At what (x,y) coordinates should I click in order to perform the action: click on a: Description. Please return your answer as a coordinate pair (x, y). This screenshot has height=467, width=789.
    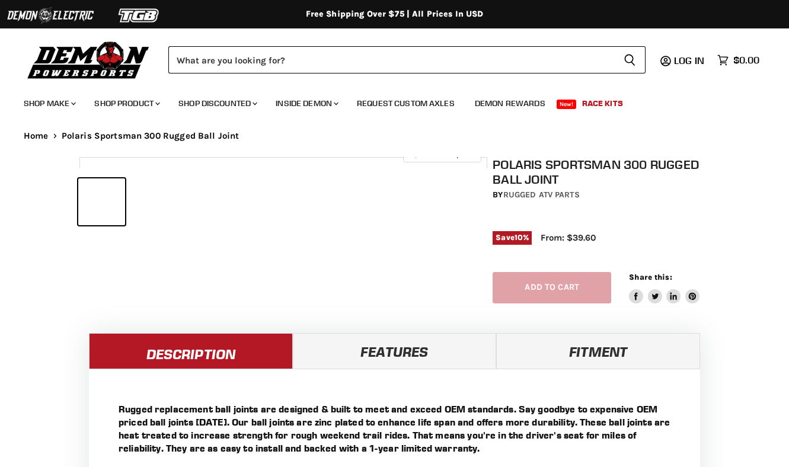
    Looking at the image, I should click on (191, 351).